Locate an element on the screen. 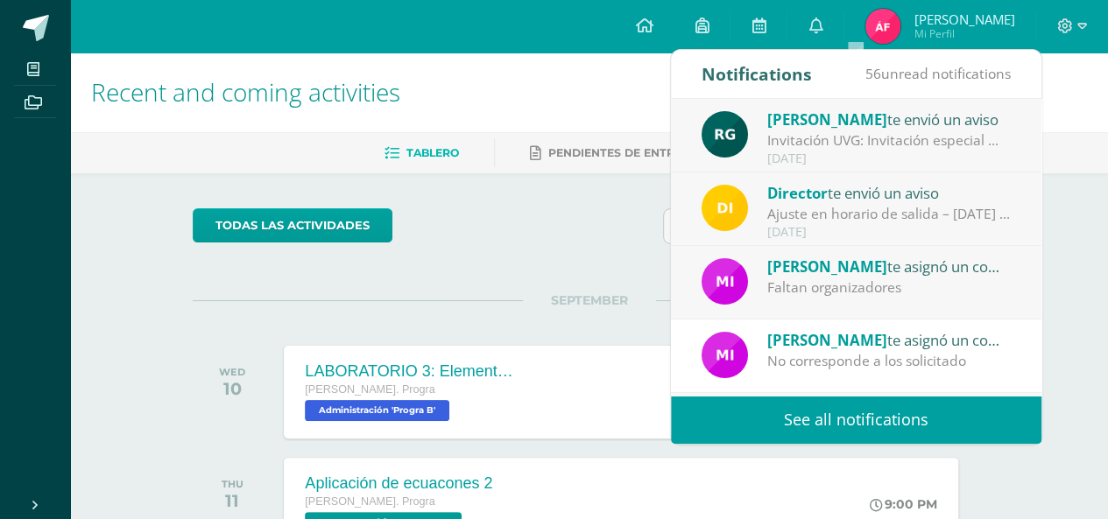  div: Invitación UVG: Invitación especial ✨ El programa Mujeres en Ingeniería – Virtual de la Universid... is located at coordinates (889, 140).